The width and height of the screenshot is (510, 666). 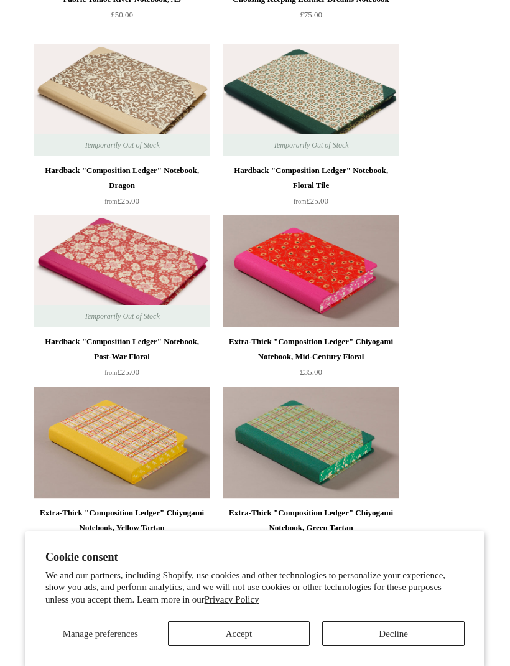 What do you see at coordinates (232, 599) in the screenshot?
I see `a: Privacy Policy` at bounding box center [232, 599].